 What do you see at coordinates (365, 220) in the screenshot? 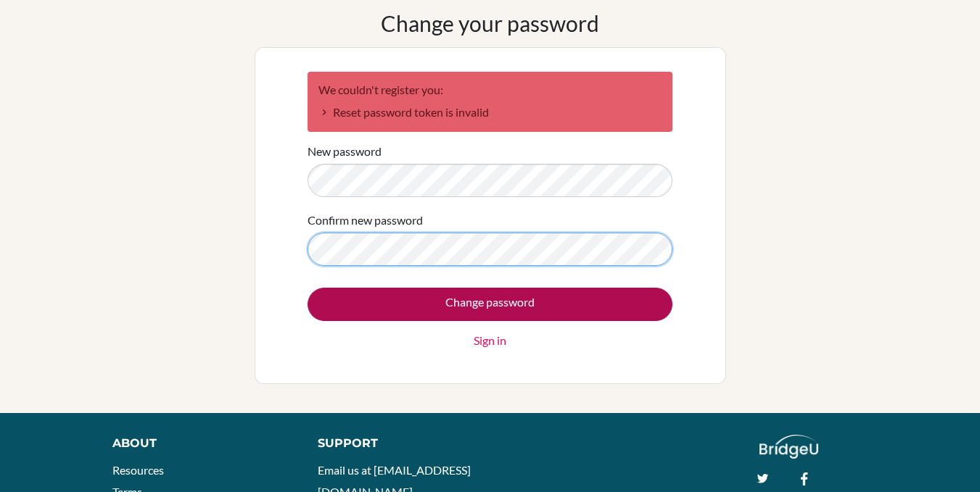
I see `label: Confirm new password` at bounding box center [365, 220].